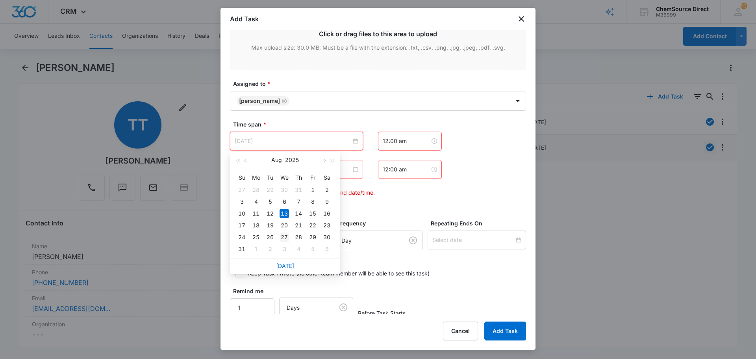 The image size is (756, 359). What do you see at coordinates (298, 225) in the screenshot?
I see `td: 2025-08-21` at bounding box center [298, 225].